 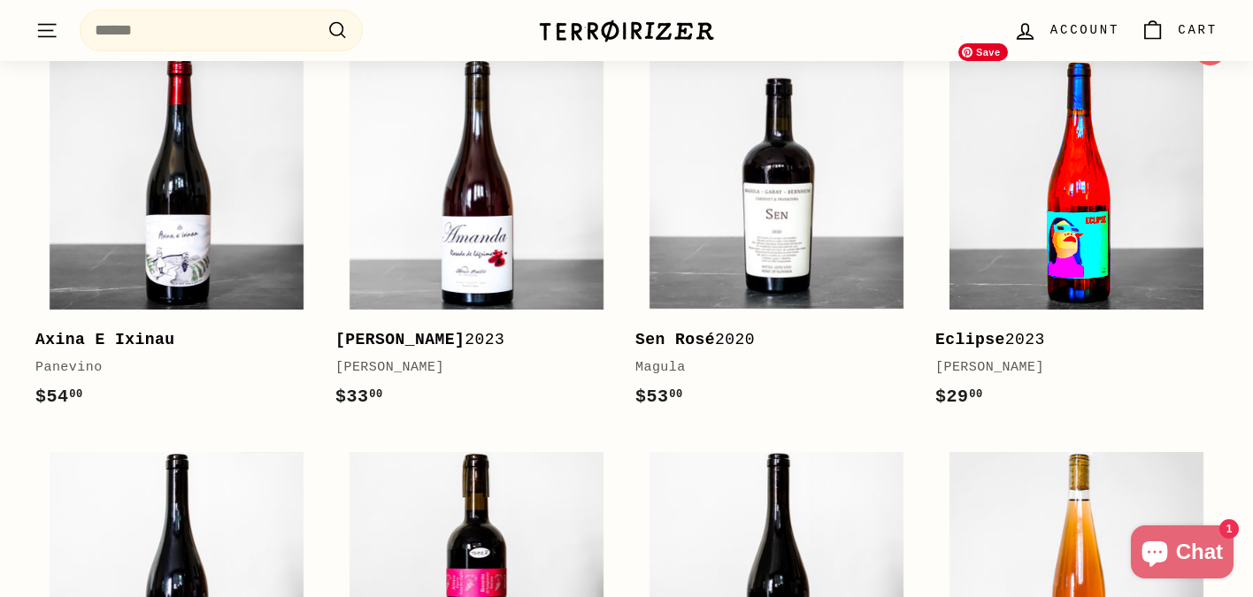 What do you see at coordinates (1179, 30) in the screenshot?
I see `a: Cart` at bounding box center [1179, 30].